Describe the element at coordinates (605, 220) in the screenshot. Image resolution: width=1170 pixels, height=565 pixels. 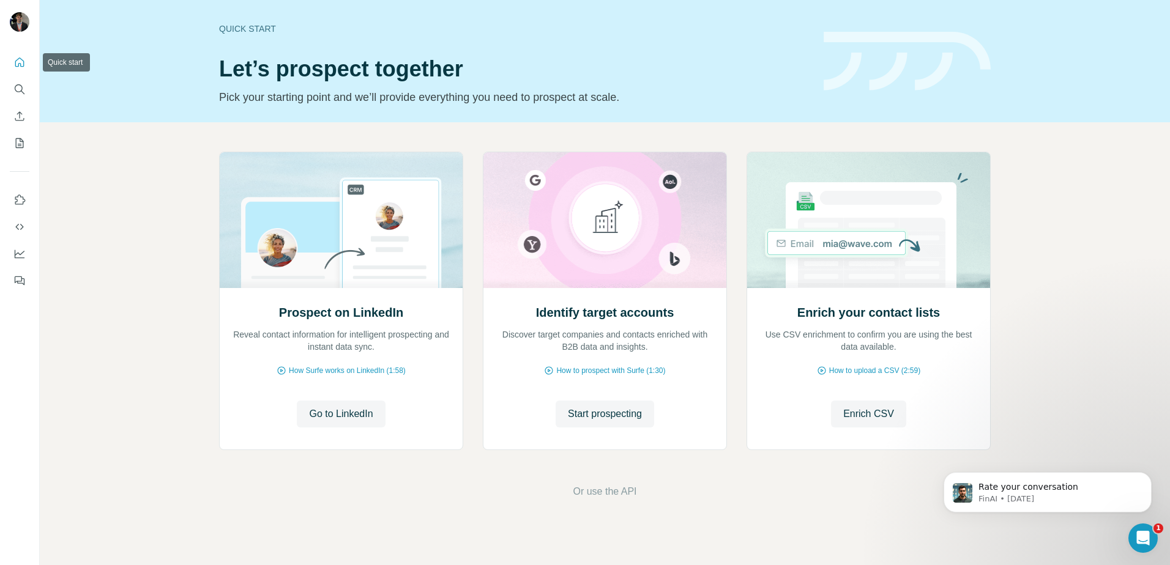
I see `img: Identify target accounts` at that location.